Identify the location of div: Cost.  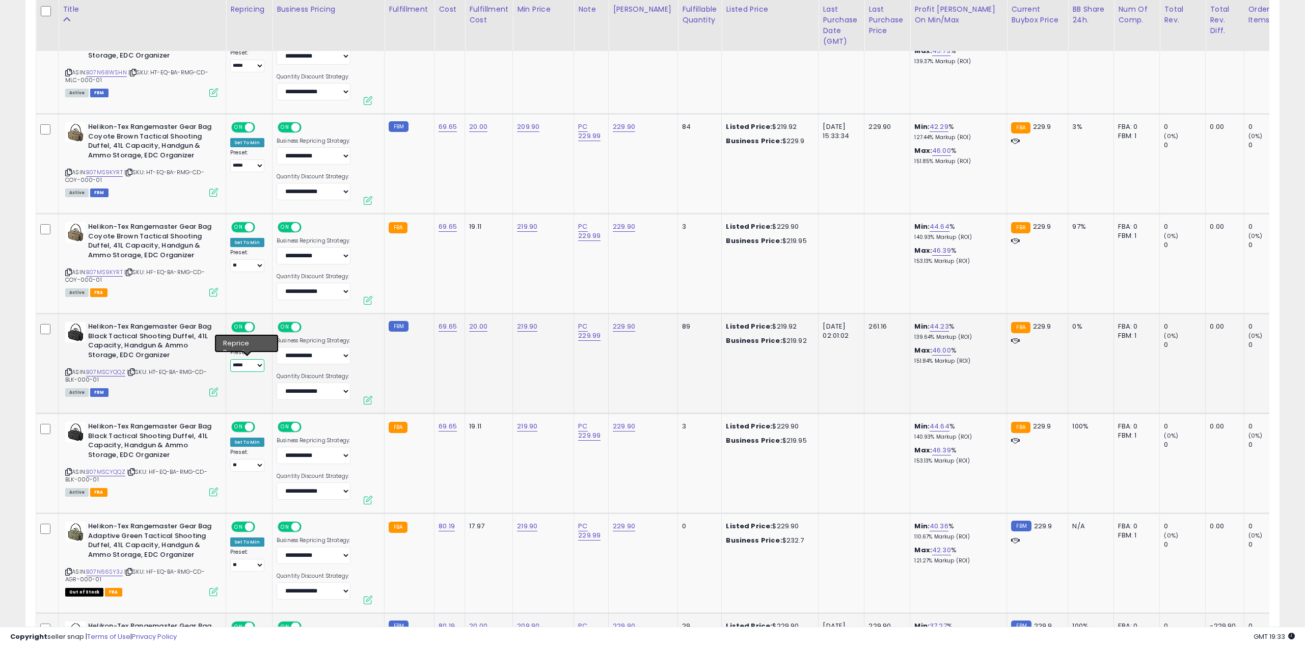
(449, 9).